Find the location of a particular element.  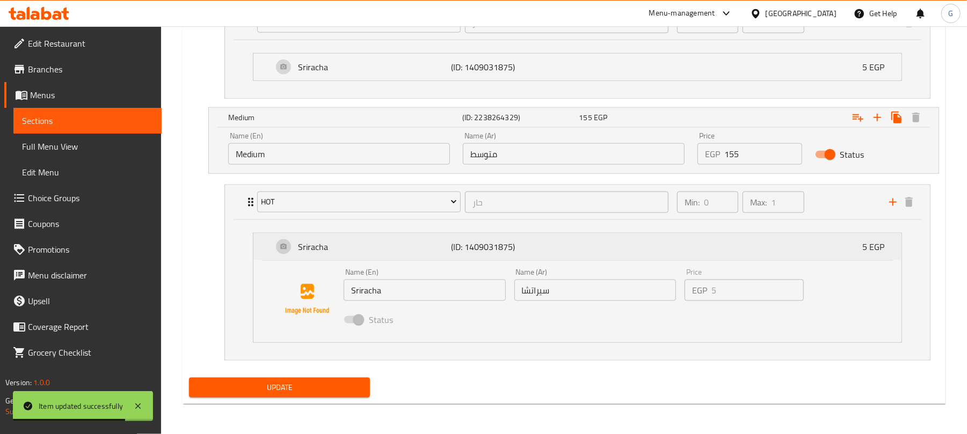

a: Choice Groups is located at coordinates (83, 198).